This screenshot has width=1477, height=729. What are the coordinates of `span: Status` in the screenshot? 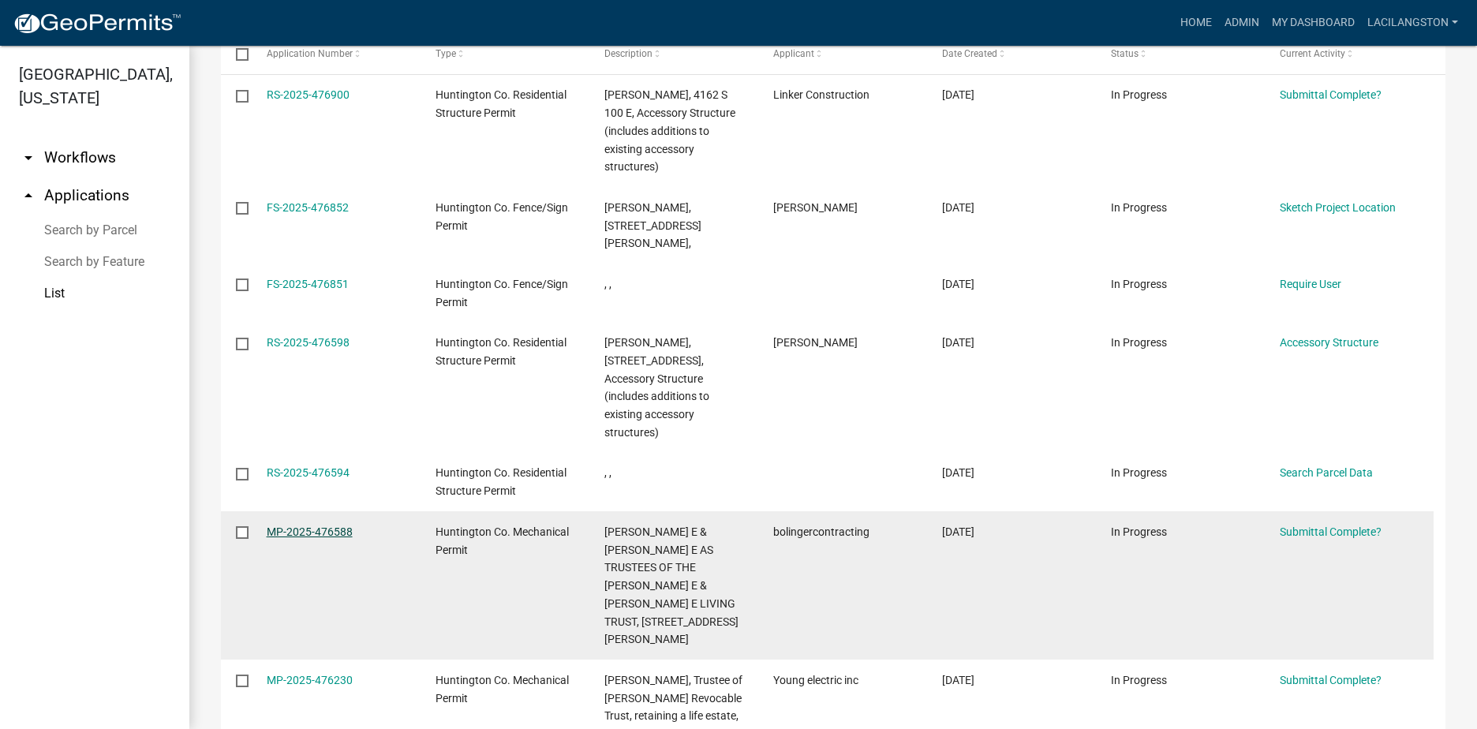 It's located at (1125, 54).